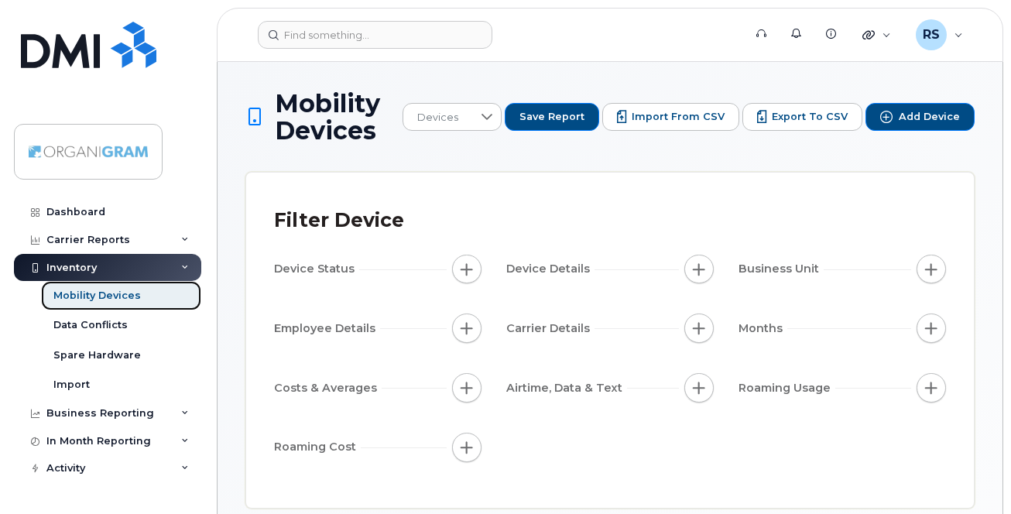 This screenshot has width=1011, height=514. What do you see at coordinates (678, 117) in the screenshot?
I see `span: Import from CSV` at bounding box center [678, 117].